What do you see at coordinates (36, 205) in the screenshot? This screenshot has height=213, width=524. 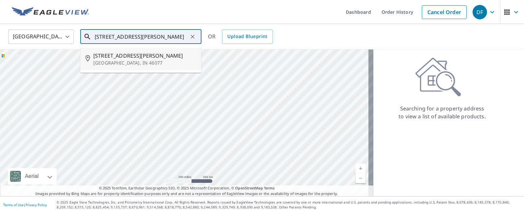 I see `a: Privacy Policy` at bounding box center [36, 205].